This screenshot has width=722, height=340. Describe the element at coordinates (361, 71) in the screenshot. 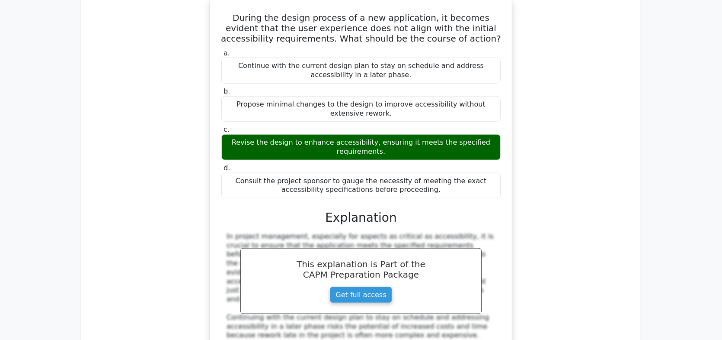

I see `div: Continue with the current design plan to stay on schedule and address accessibility in a later ph...` at that location.